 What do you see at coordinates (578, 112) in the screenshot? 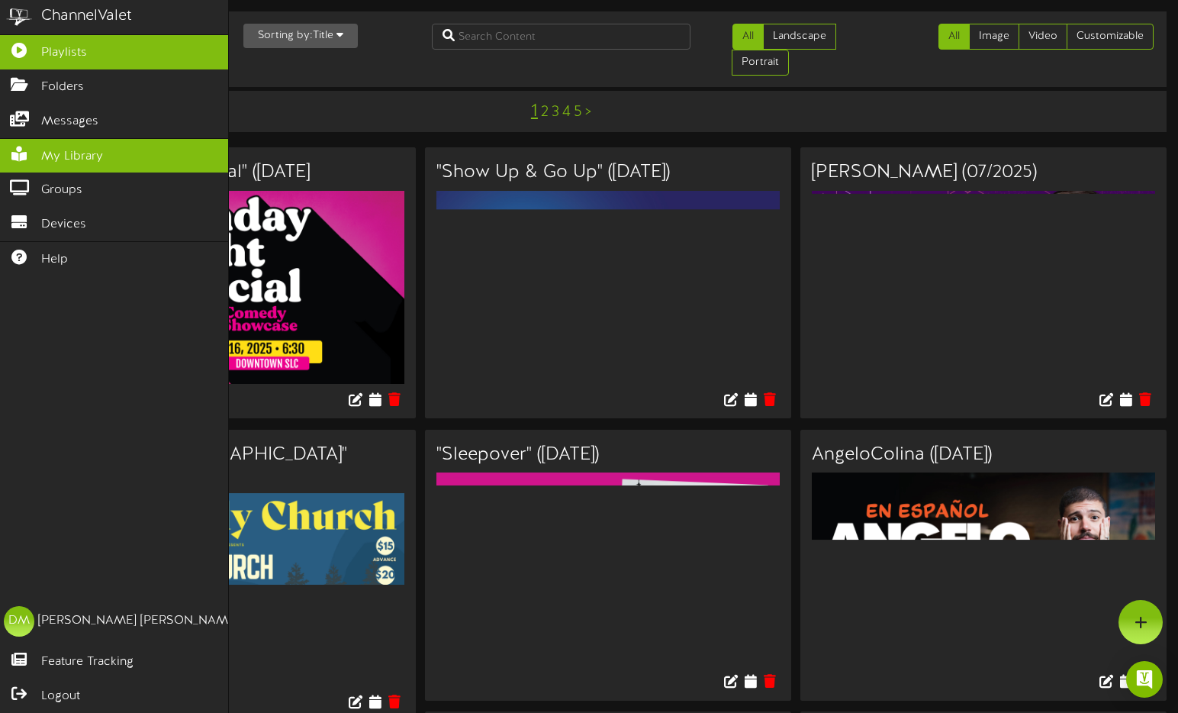
I see `a: 5` at bounding box center [578, 112].